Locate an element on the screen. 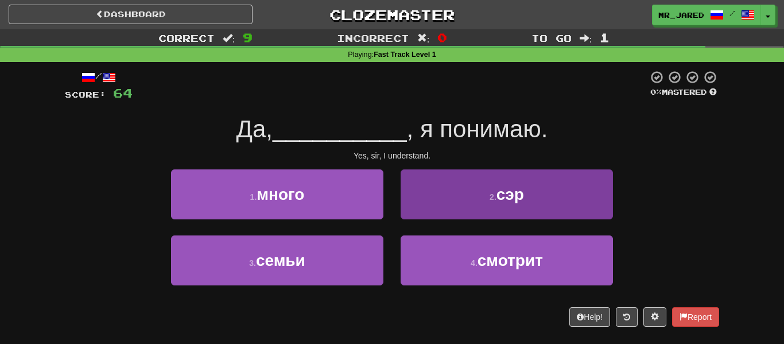 This screenshot has width=784, height=344. div: Yes, sir, I understand. is located at coordinates (392, 155).